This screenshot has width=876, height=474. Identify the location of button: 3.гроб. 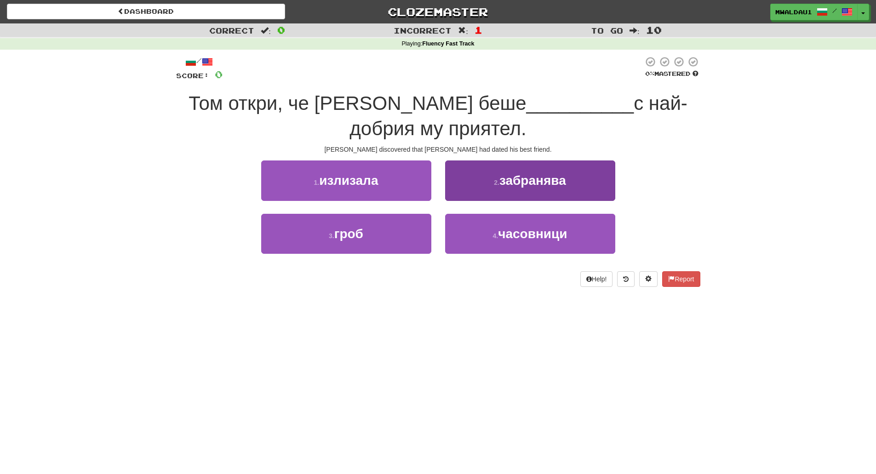
(346, 234).